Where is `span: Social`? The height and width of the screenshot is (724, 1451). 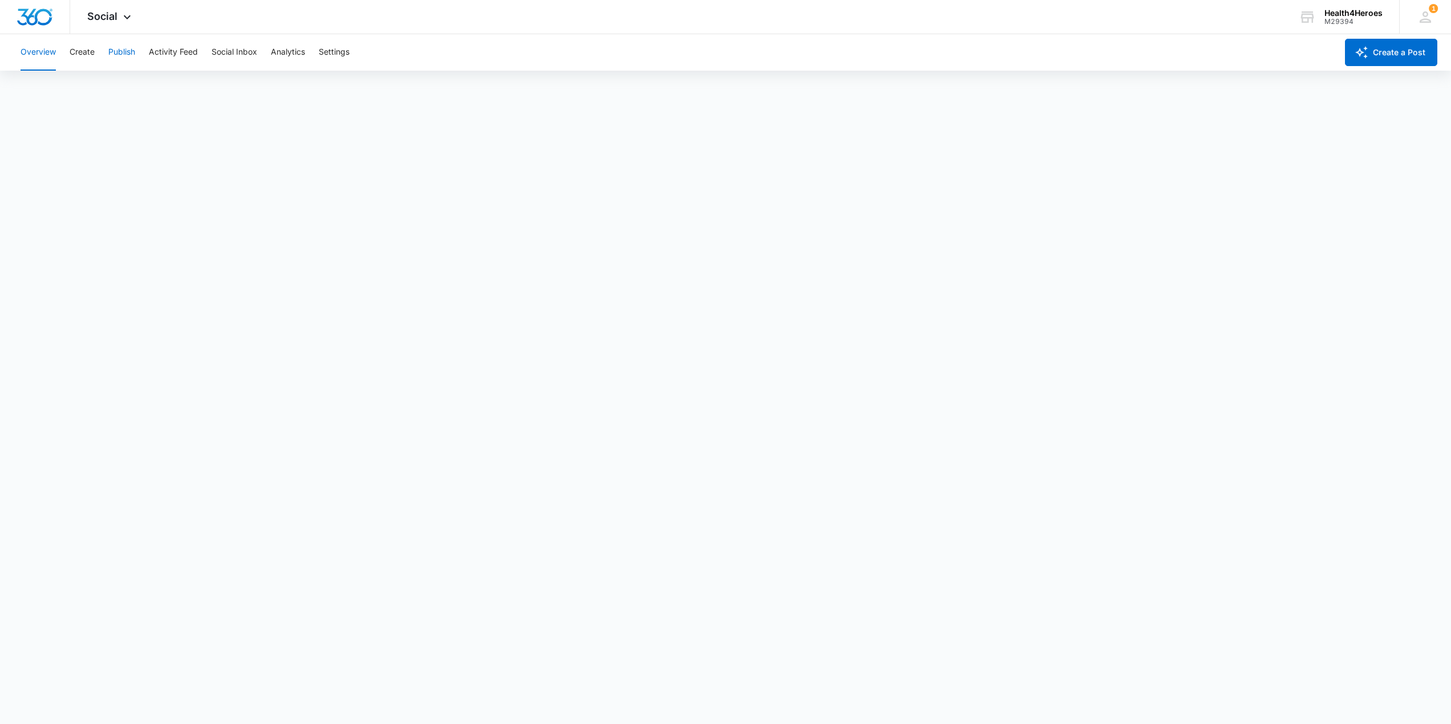 span: Social is located at coordinates (102, 16).